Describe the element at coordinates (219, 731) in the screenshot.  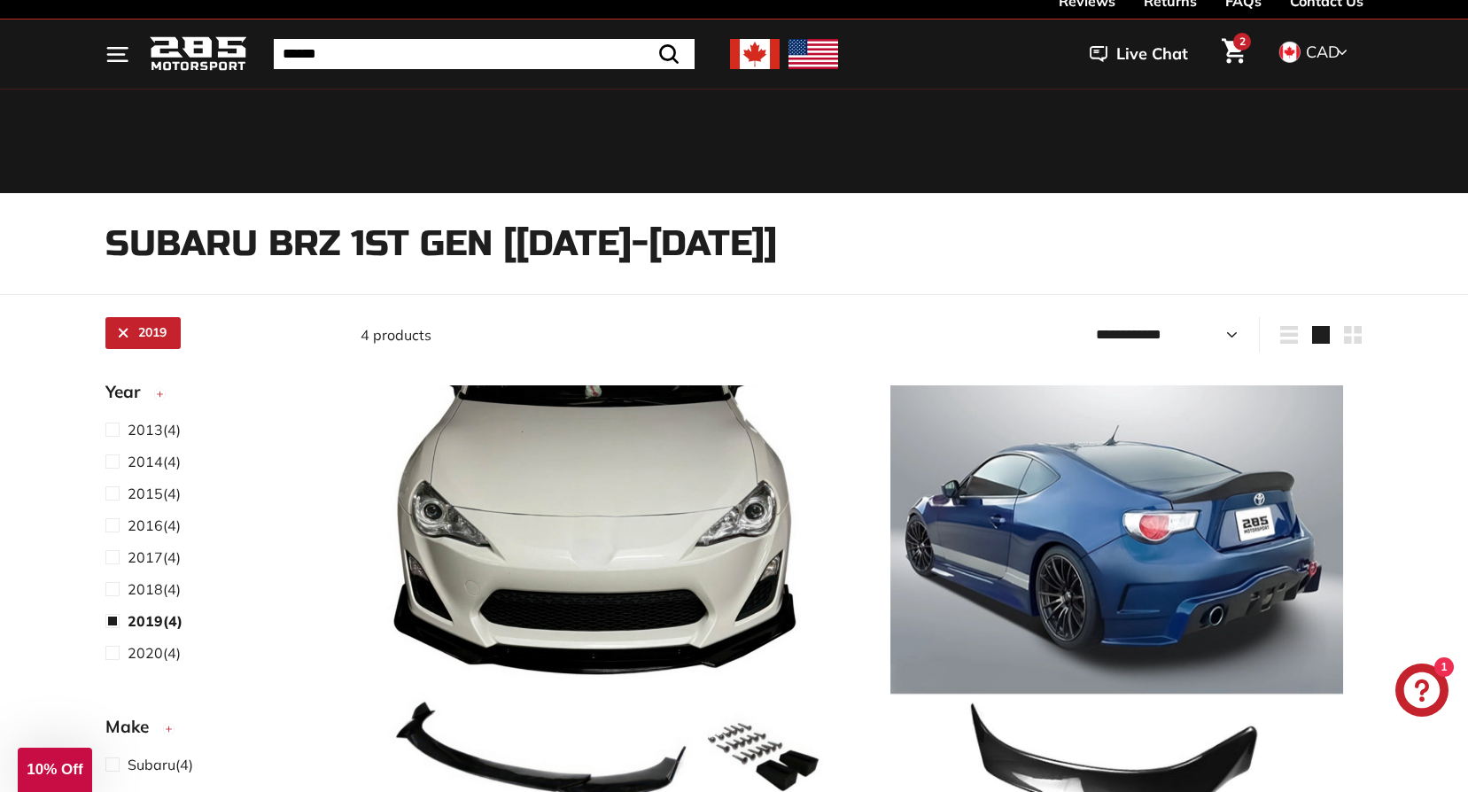
I see `button: Make` at that location.